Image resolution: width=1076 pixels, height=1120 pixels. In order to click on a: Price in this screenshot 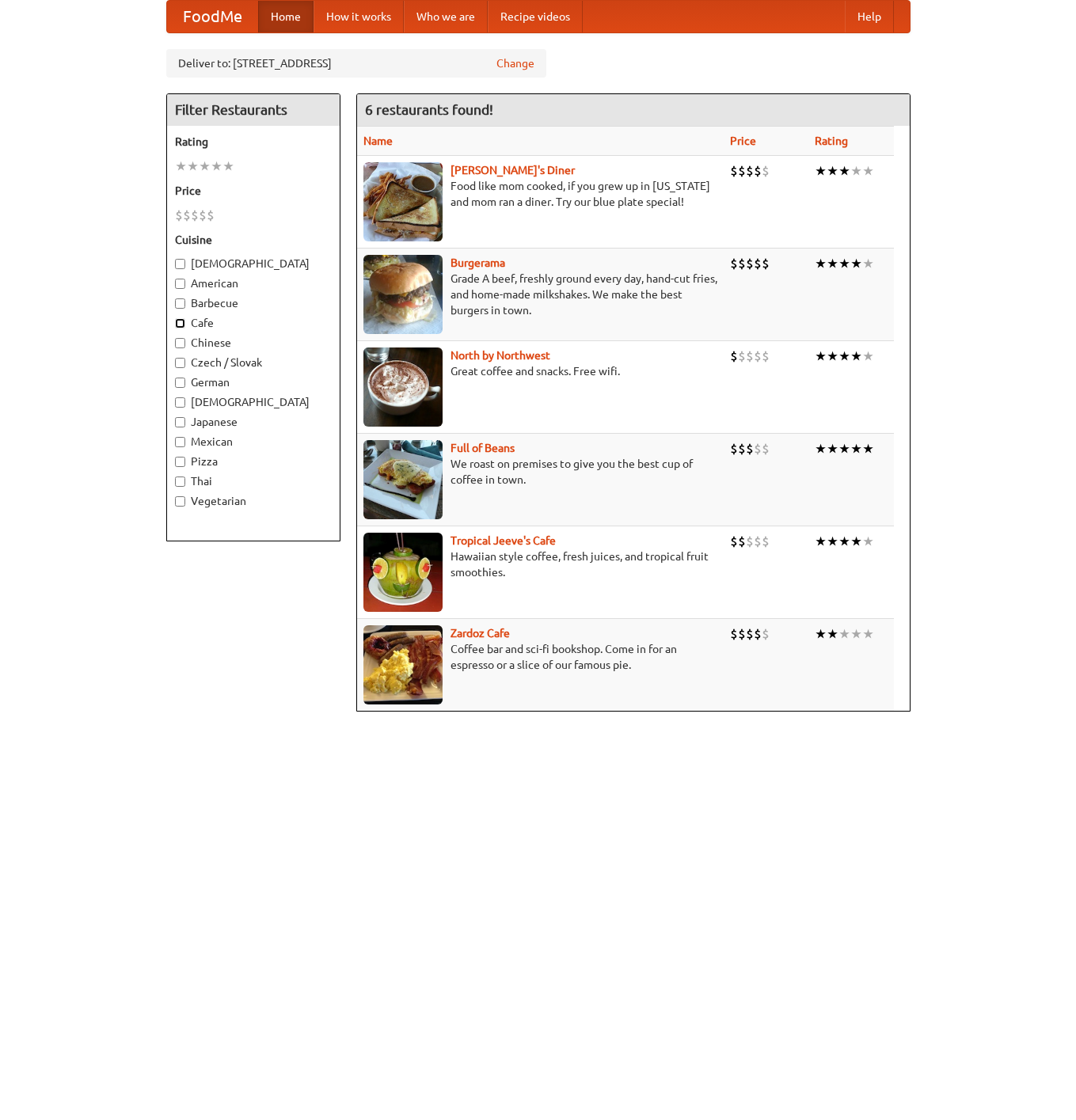, I will do `click(743, 140)`.